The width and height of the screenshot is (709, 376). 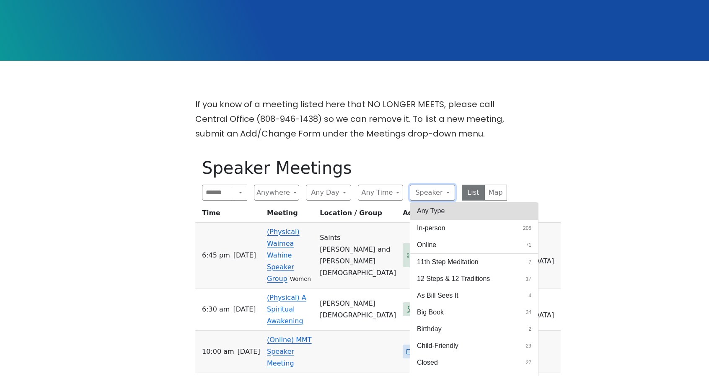 I want to click on span: Closed, so click(x=427, y=363).